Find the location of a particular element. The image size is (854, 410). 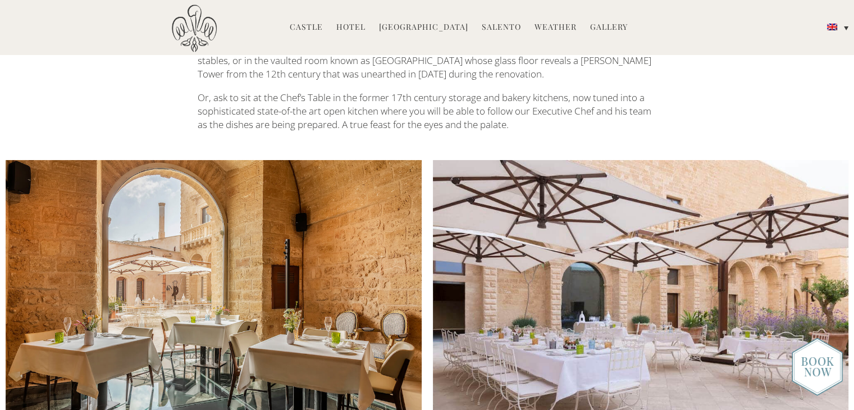

img: English is located at coordinates (832, 27).